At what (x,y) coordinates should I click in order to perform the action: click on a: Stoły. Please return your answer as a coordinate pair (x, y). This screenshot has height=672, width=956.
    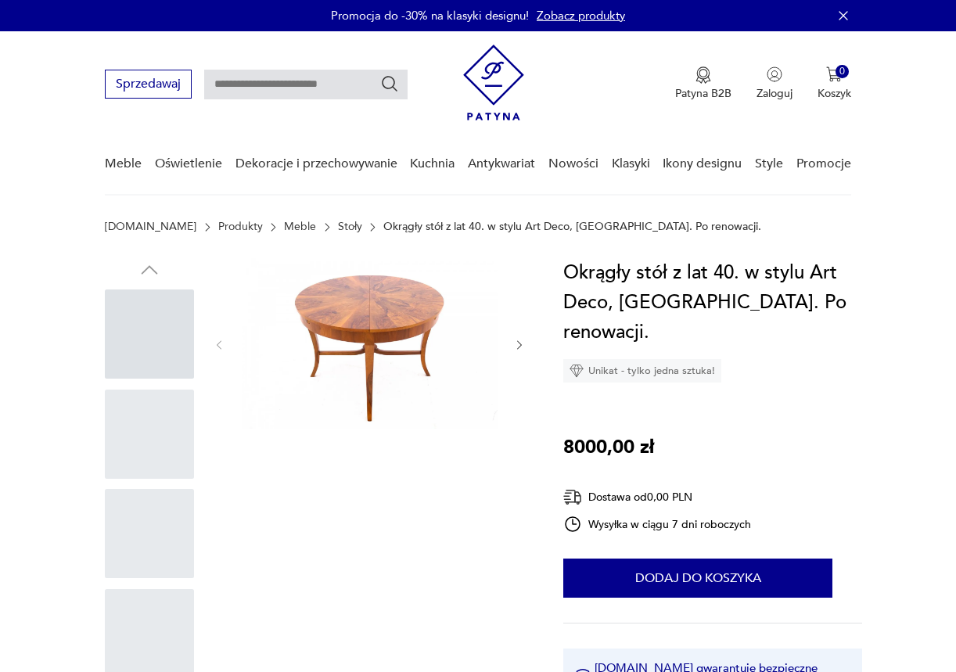
    Looking at the image, I should click on (350, 227).